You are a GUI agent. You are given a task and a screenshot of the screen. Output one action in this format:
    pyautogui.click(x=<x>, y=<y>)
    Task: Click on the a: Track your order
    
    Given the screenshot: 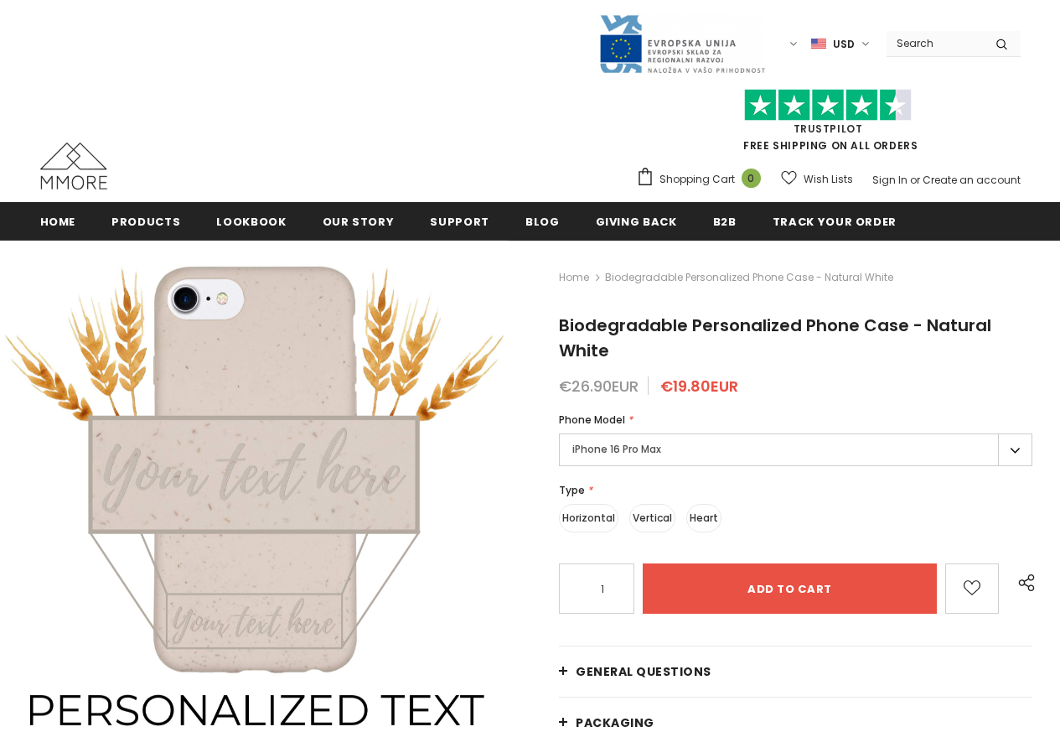 What is the action you would take?
    pyautogui.click(x=835, y=220)
    